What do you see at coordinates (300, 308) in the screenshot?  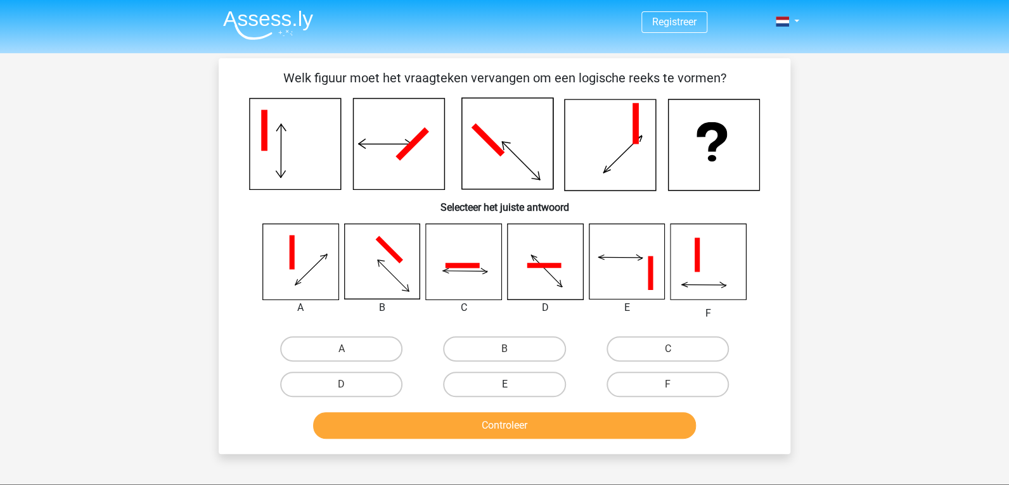 I see `div: A` at bounding box center [300, 308].